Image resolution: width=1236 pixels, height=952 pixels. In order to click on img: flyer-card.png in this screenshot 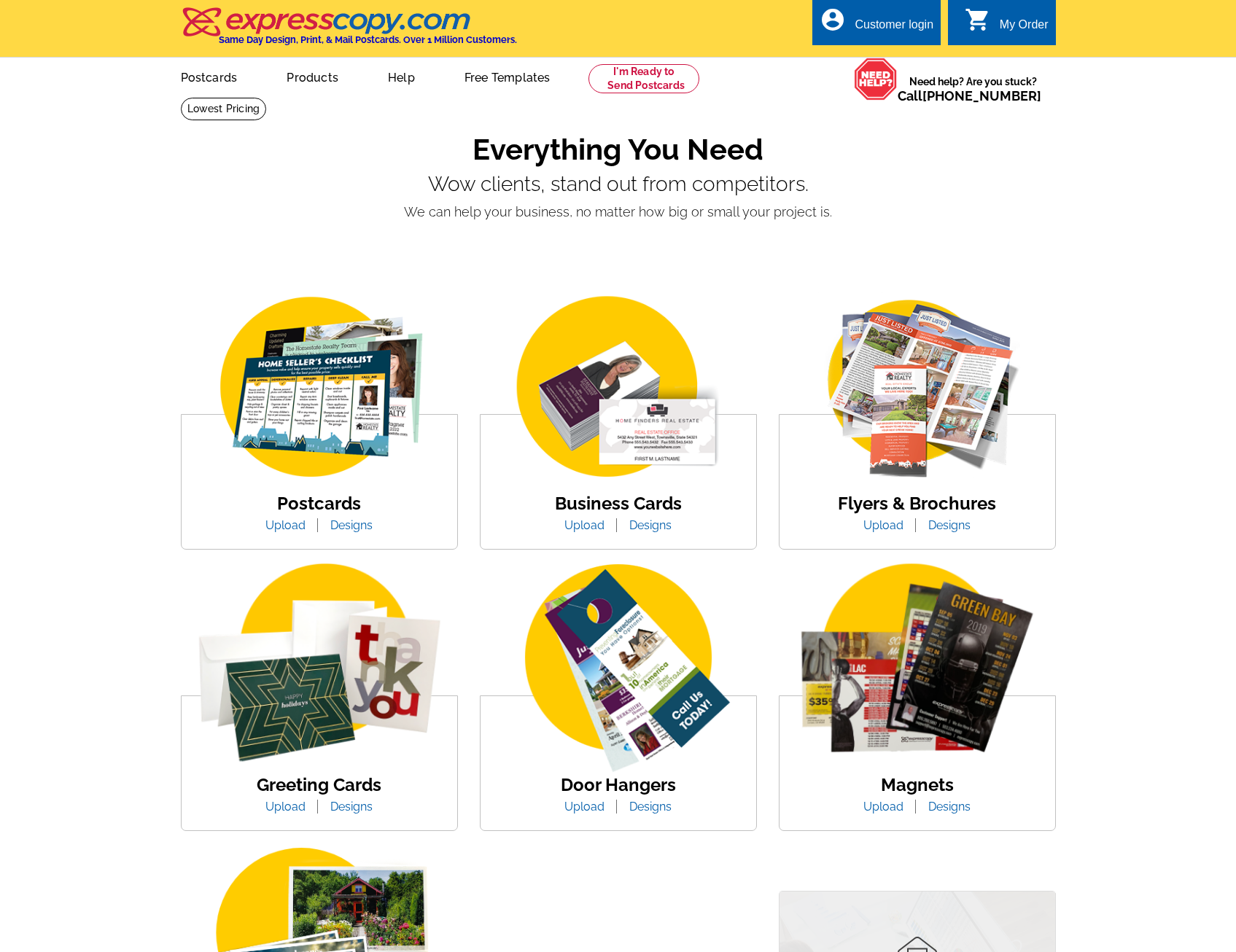, I will do `click(917, 388)`.